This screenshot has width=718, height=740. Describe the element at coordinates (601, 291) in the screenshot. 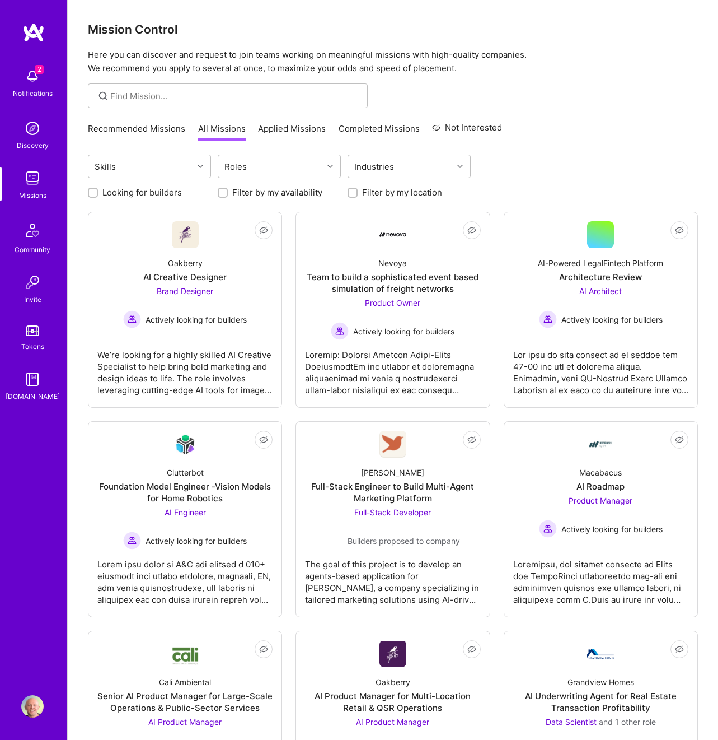

I see `span: AI Architect` at that location.